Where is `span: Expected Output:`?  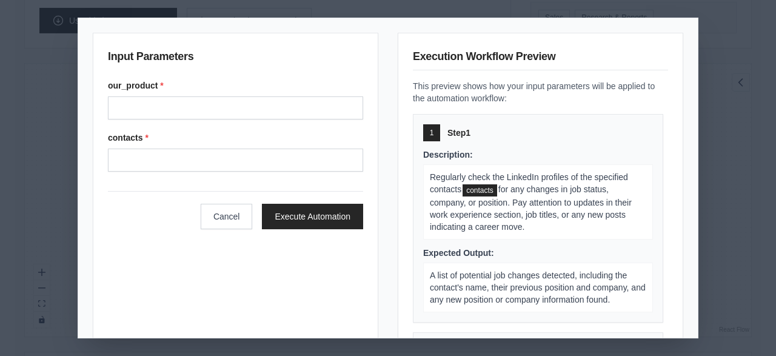 span: Expected Output: is located at coordinates (459, 253).